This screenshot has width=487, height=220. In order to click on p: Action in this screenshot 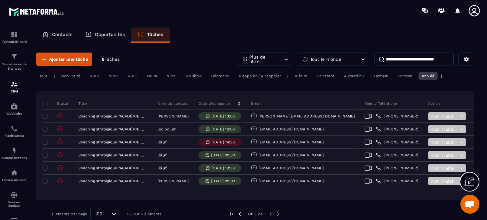, I will do `click(434, 104)`.